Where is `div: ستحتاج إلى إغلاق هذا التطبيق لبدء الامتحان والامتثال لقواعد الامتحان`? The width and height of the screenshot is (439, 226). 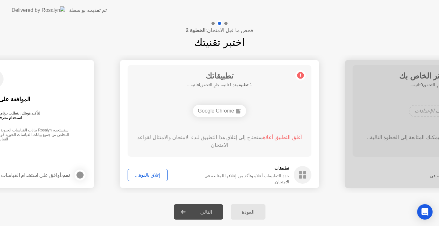 div: ستحتاج إلى إغلاق هذا التطبيق لبدء الامتحان والامتثال لقواعد الامتحان is located at coordinates (219, 142).